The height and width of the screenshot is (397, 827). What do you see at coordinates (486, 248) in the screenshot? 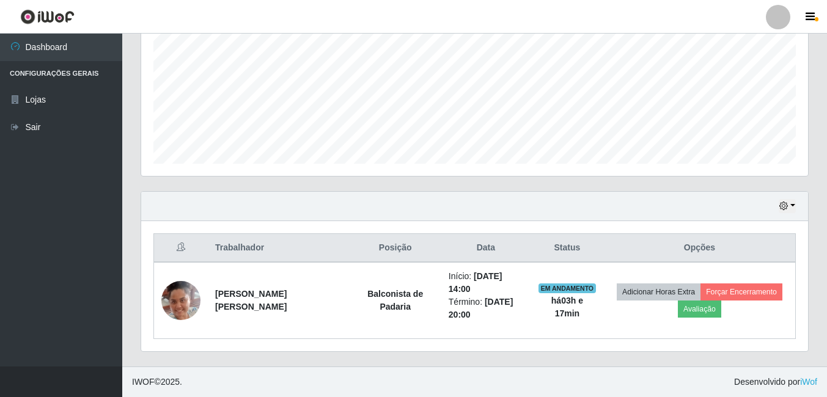
I see `th: Data` at bounding box center [486, 248].